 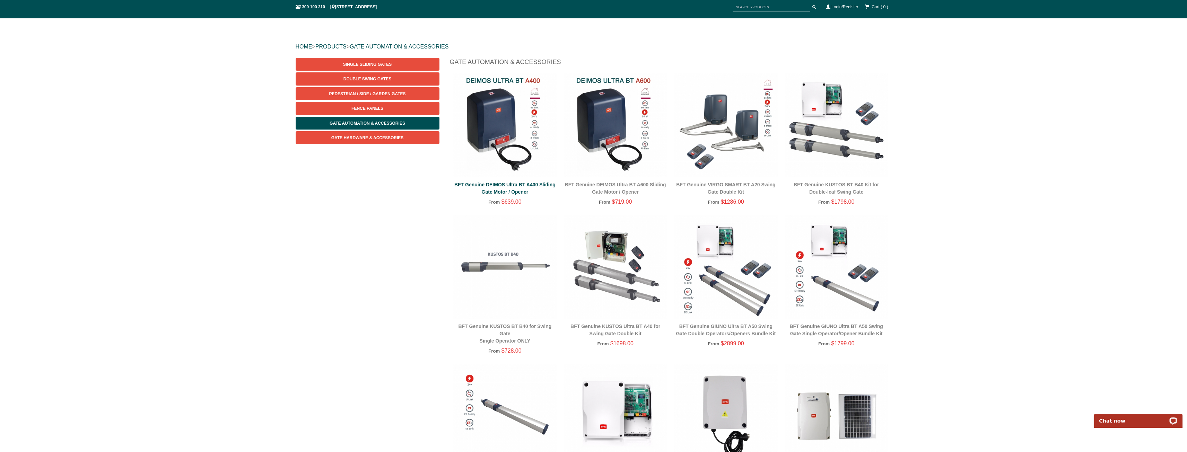 What do you see at coordinates (616, 188) in the screenshot?
I see `a: BFT Genuine DEIMOS Ultra BT A600 Sliding Gate Motor / Opener` at bounding box center [616, 188].